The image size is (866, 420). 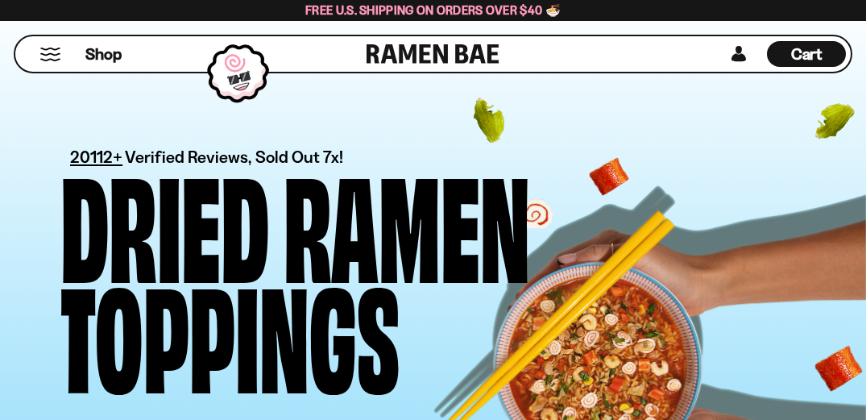 I want to click on button: Mobile Menu Trigger, so click(x=50, y=54).